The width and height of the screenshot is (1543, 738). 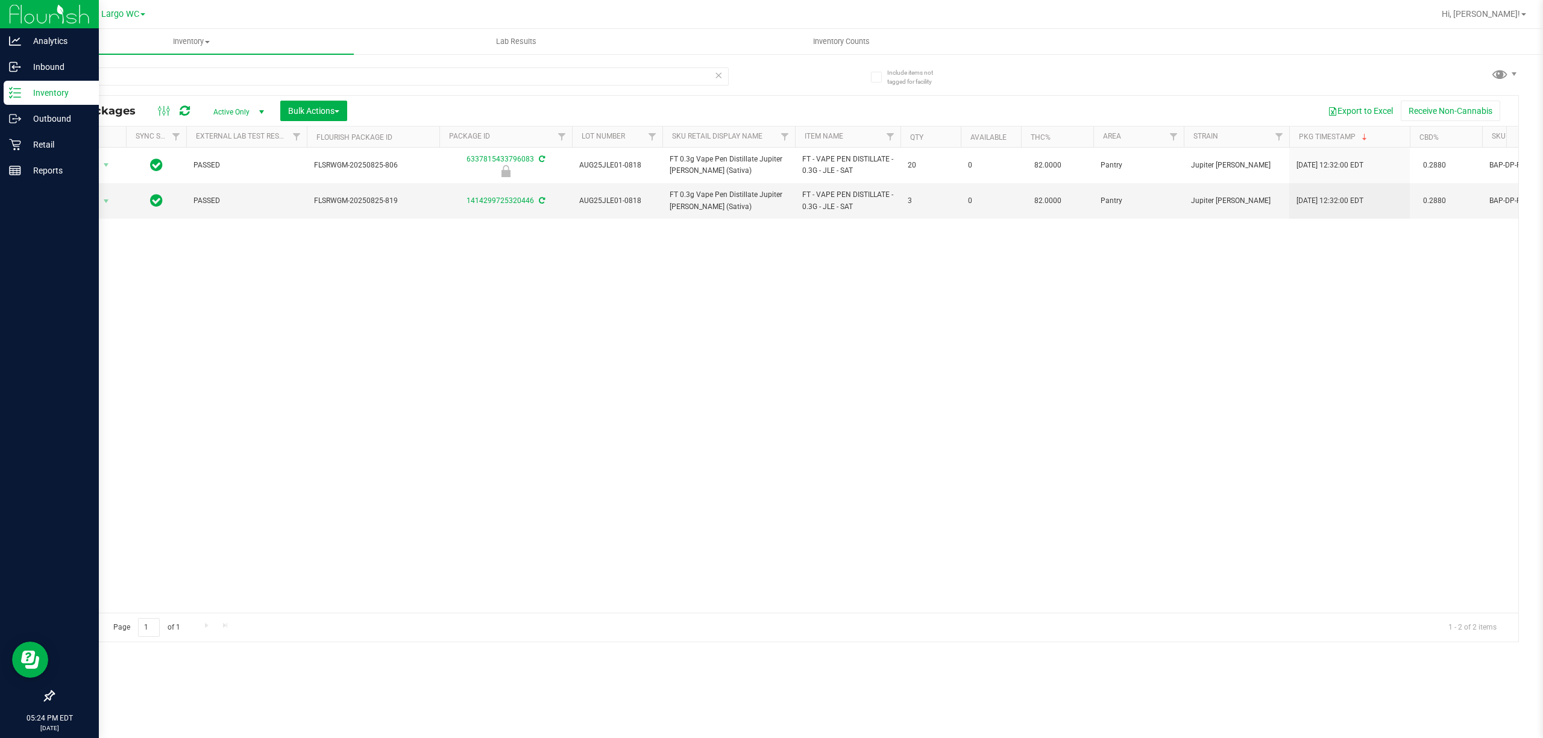 I want to click on span: 1 - 2 of 2 items, so click(x=1473, y=627).